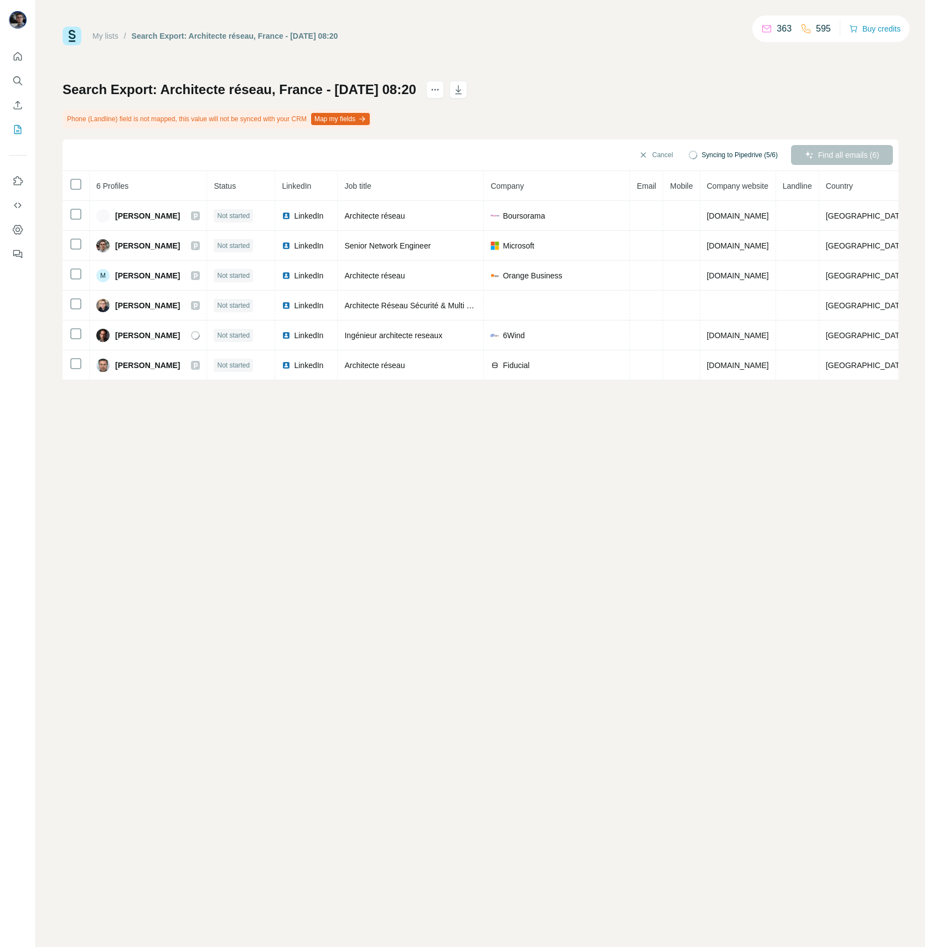  Describe the element at coordinates (655, 155) in the screenshot. I see `button: Cancel` at that location.